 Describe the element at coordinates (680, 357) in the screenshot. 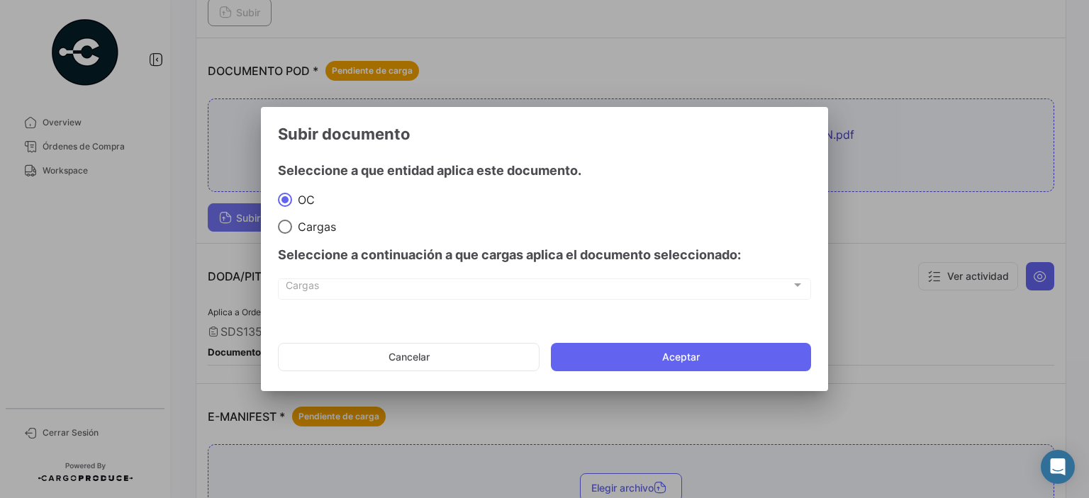

I see `button: Aceptar` at that location.